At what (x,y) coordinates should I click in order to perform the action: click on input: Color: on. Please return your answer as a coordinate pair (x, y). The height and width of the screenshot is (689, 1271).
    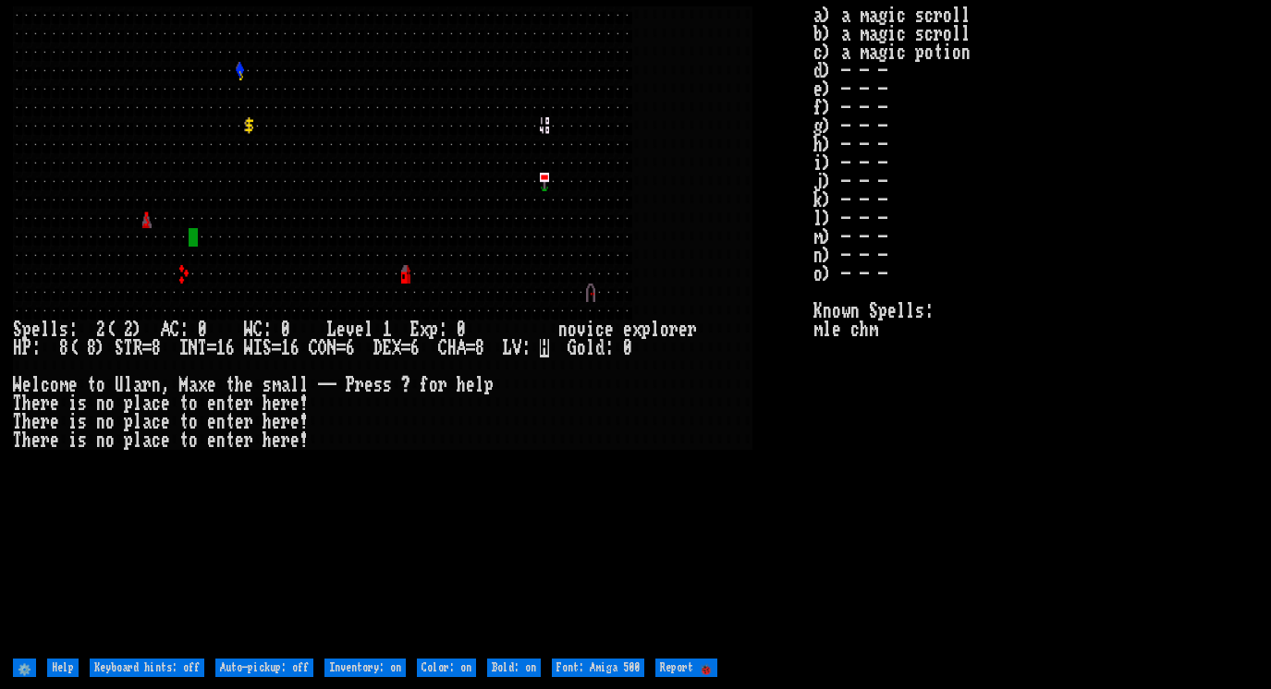
    Looking at the image, I should click on (446, 668).